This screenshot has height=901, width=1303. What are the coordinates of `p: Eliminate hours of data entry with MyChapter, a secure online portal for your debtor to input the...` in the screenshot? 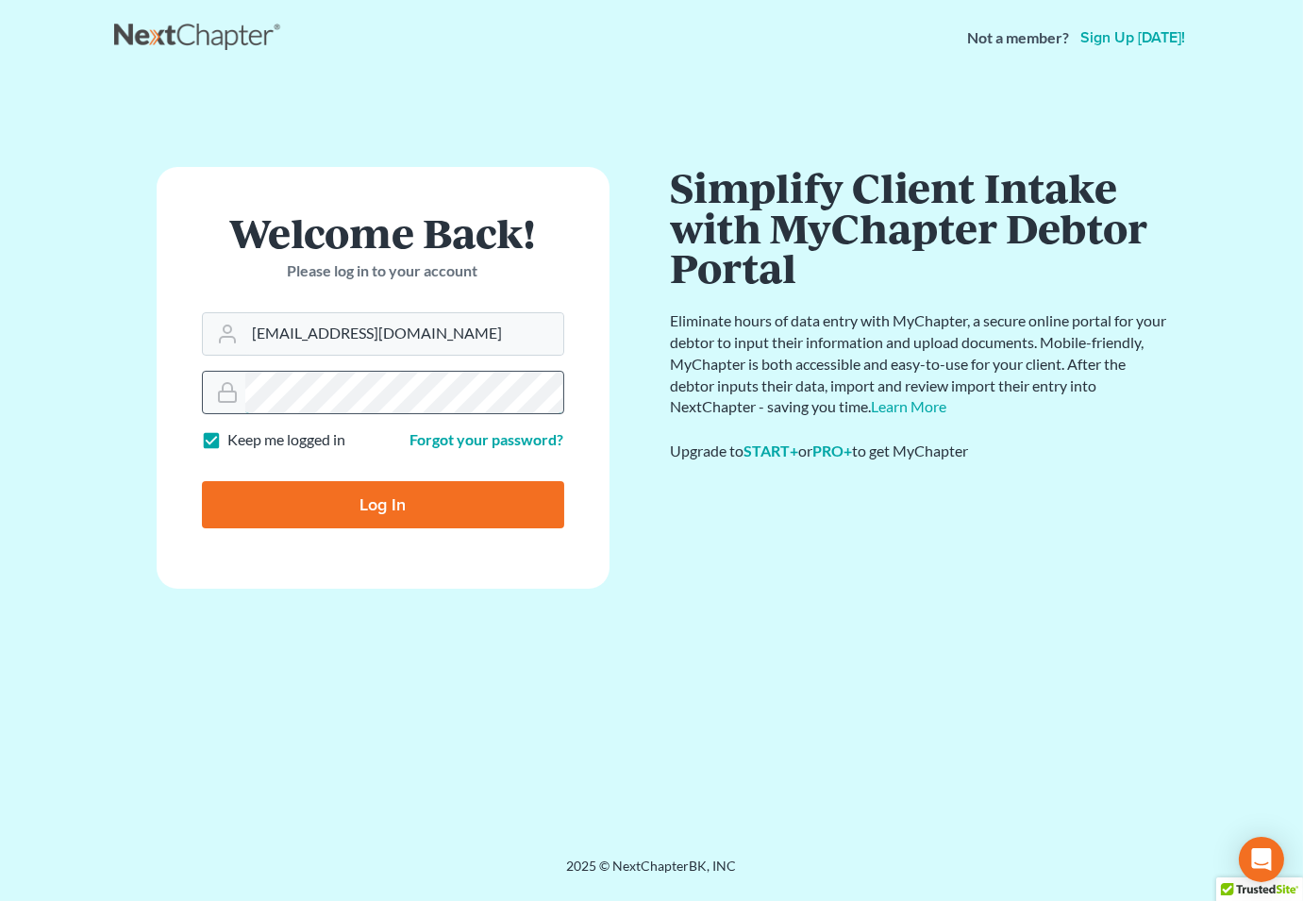 It's located at (921, 364).